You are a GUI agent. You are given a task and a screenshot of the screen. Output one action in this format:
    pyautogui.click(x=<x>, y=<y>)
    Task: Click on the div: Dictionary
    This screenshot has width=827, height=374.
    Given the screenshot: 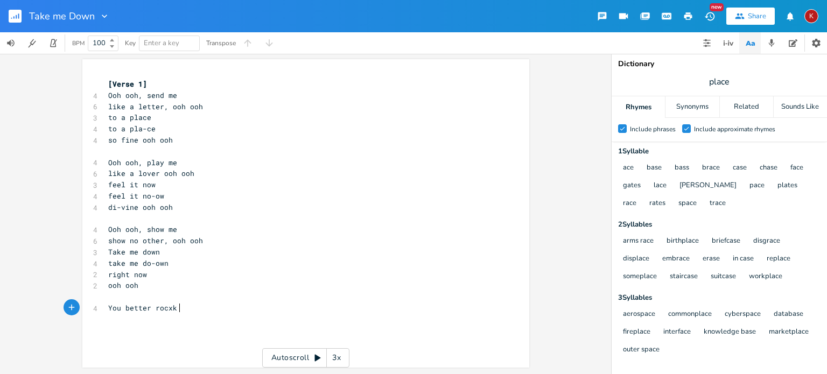 What is the action you would take?
    pyautogui.click(x=719, y=64)
    